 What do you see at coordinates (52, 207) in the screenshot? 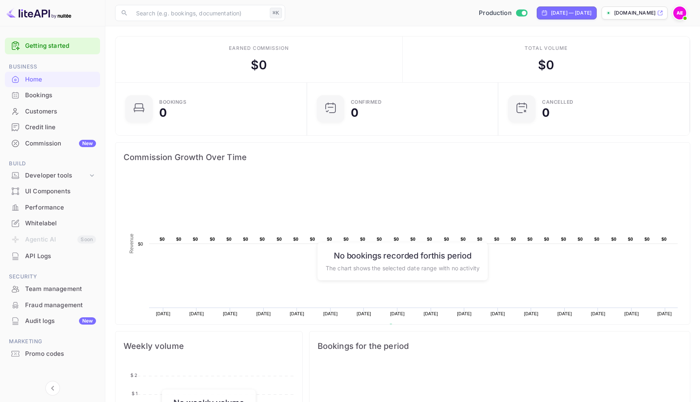
I see `a: Performance` at bounding box center [52, 207].